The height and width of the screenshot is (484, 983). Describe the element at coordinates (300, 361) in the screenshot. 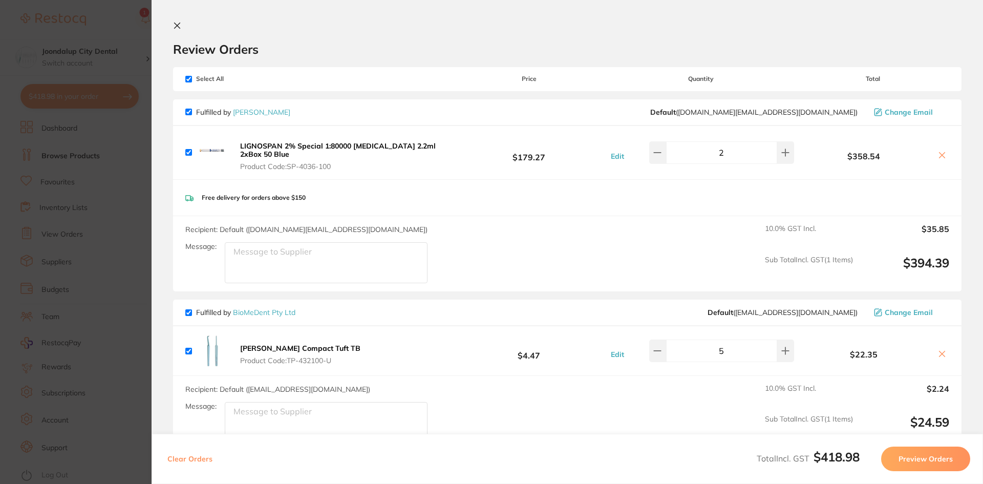

I see `span: Product Code: TP-432100-U` at that location.